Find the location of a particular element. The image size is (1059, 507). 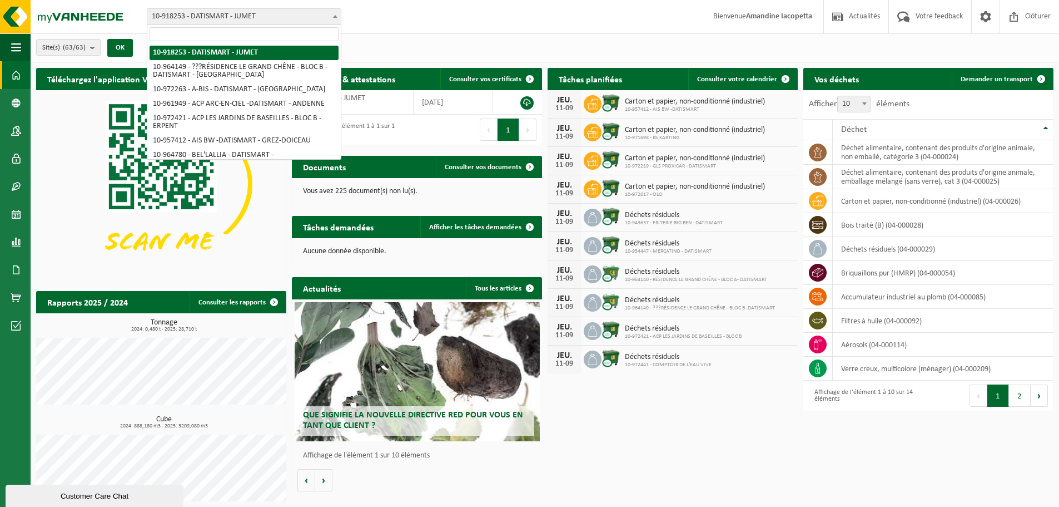

span: 10 is located at coordinates (854, 104).